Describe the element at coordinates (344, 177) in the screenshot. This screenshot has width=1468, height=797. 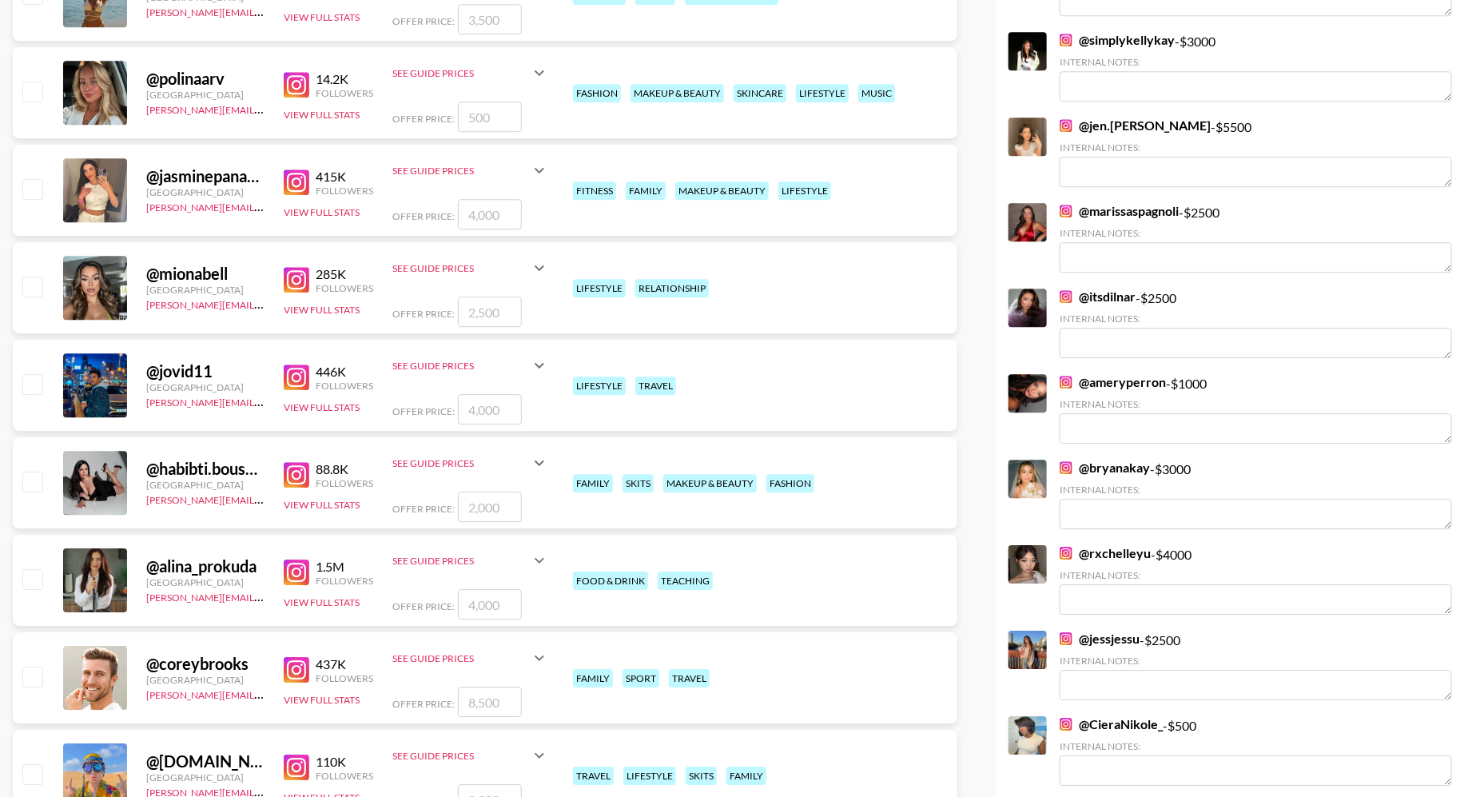
I see `div: 415K` at that location.